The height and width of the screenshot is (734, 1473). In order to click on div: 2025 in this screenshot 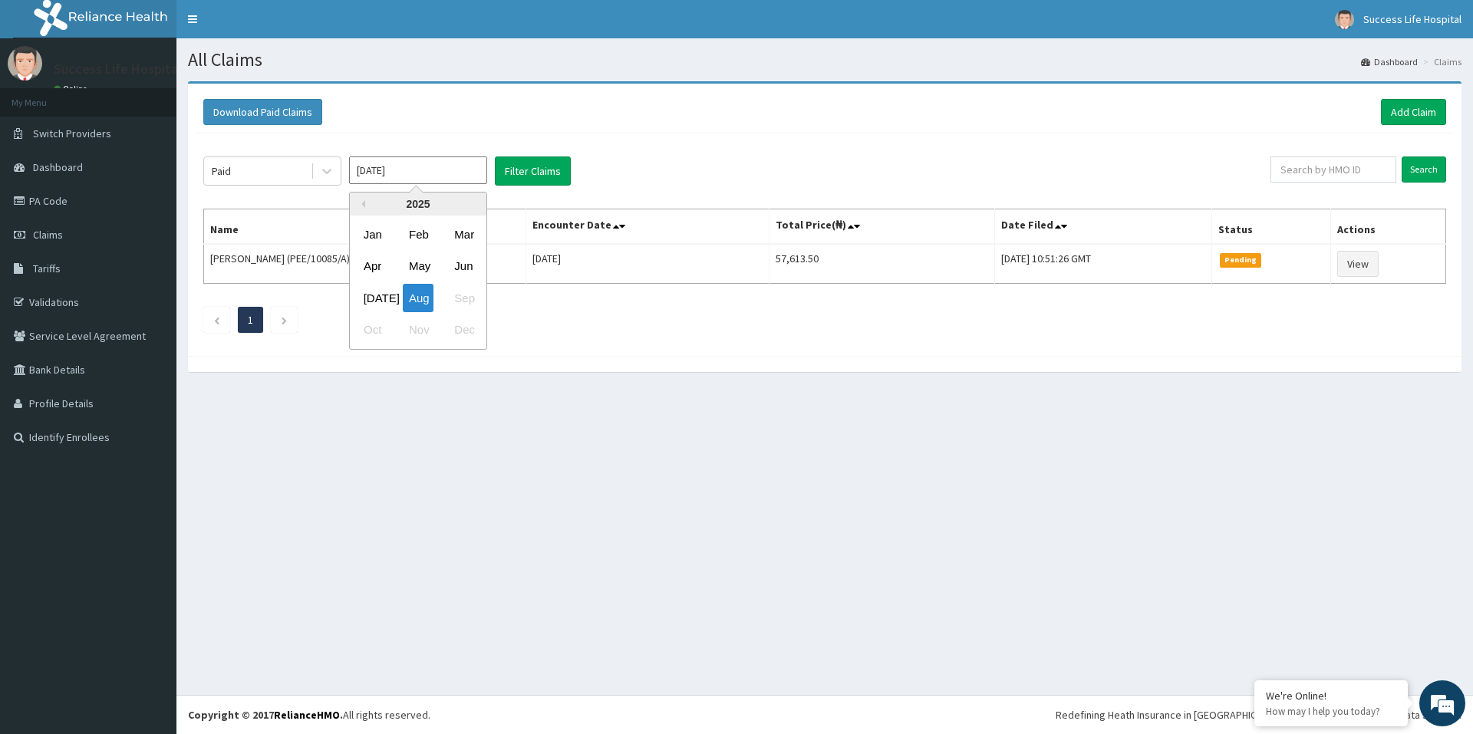, I will do `click(418, 204)`.